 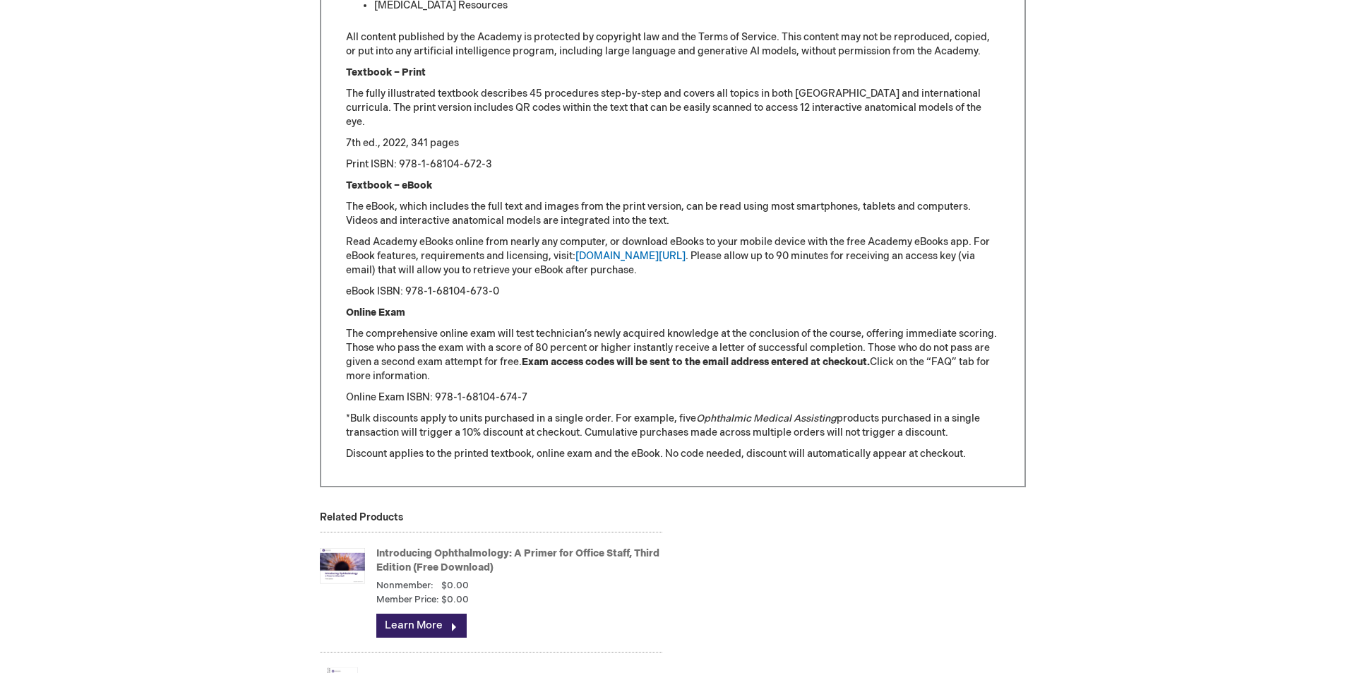 What do you see at coordinates (422, 626) in the screenshot?
I see `a: Learn More` at bounding box center [422, 626].